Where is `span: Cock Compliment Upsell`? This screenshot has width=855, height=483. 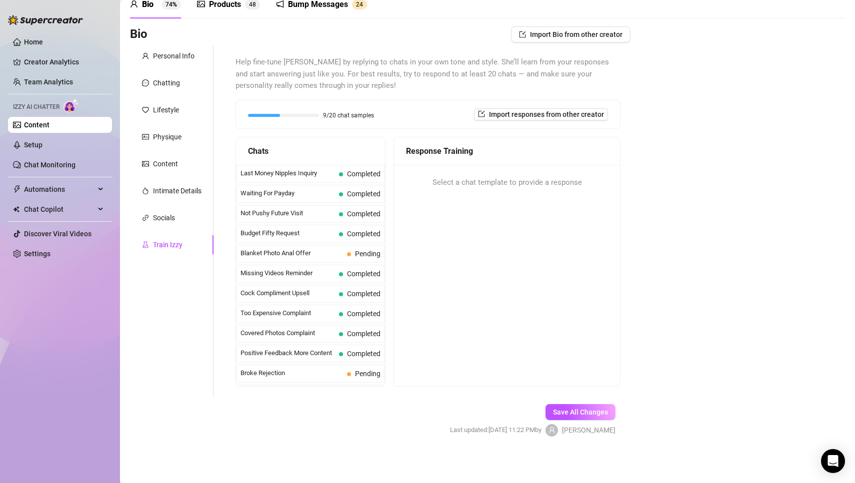 span: Cock Compliment Upsell is located at coordinates (287, 293).